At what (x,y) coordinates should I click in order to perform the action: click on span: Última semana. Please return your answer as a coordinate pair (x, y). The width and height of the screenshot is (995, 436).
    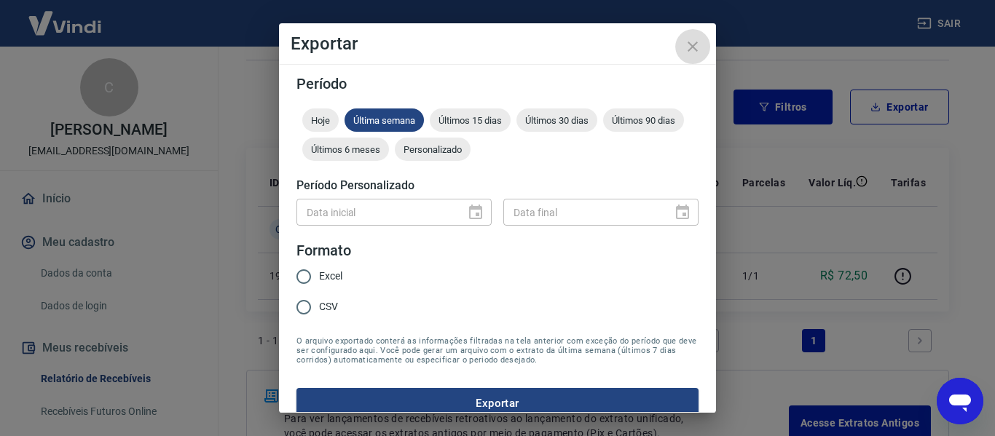
    Looking at the image, I should click on (384, 120).